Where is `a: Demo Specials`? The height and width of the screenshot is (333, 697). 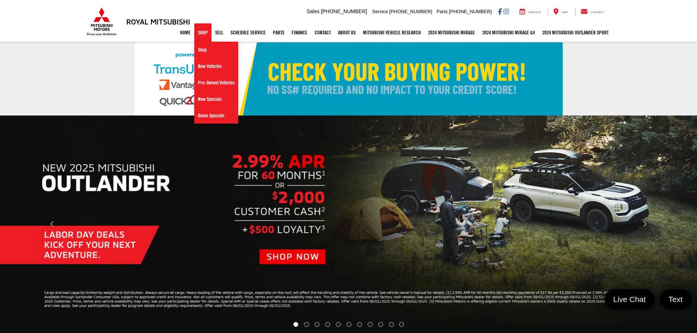 a: Demo Specials is located at coordinates (216, 116).